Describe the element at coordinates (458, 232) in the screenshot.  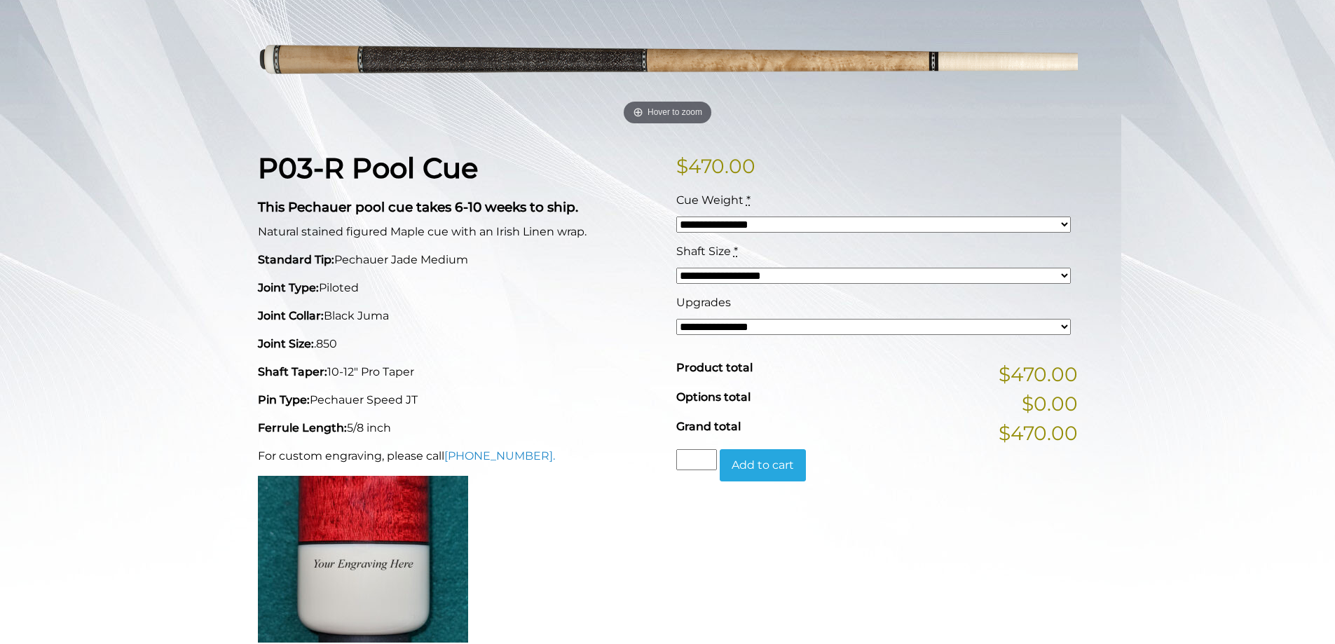
I see `p: Natural stained figured Maple cue with an Irish Linen wrap.` at that location.